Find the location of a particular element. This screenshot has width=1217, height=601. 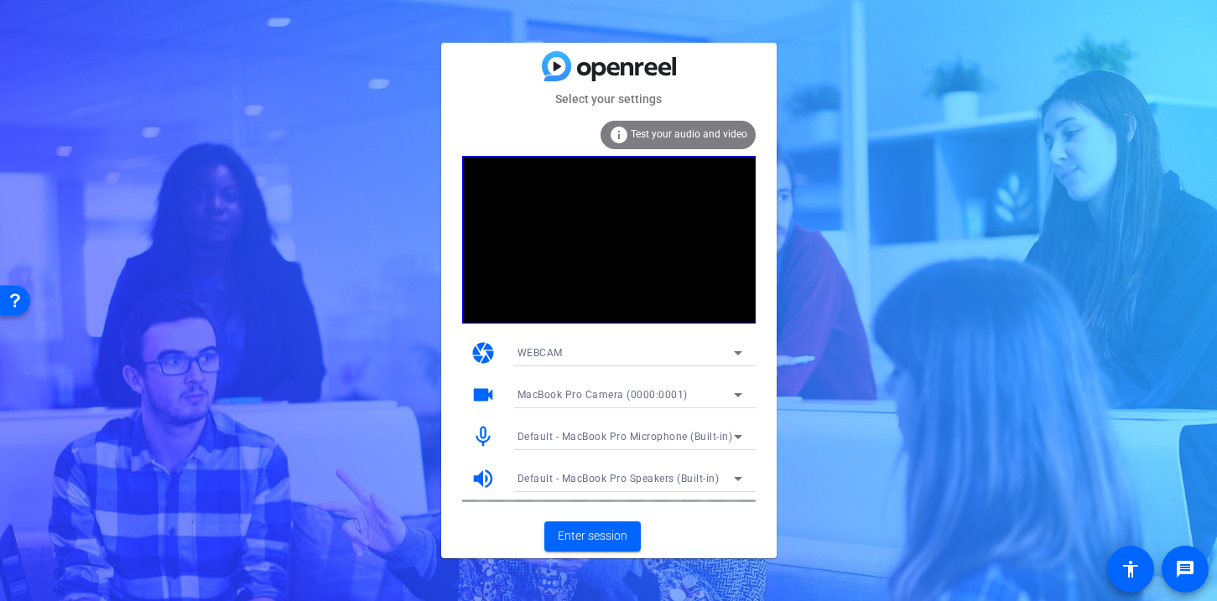

mat-icon: volume_up is located at coordinates (483, 479).